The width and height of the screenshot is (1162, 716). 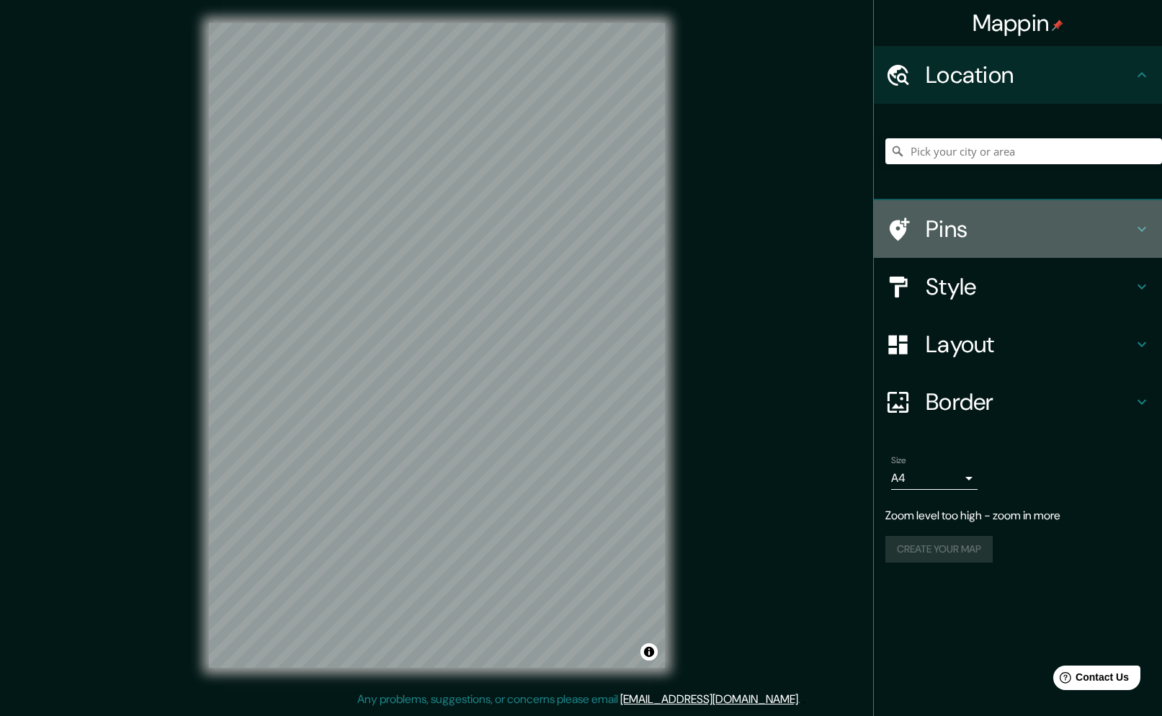 What do you see at coordinates (649, 652) in the screenshot?
I see `button: Toggle attribution` at bounding box center [649, 652].